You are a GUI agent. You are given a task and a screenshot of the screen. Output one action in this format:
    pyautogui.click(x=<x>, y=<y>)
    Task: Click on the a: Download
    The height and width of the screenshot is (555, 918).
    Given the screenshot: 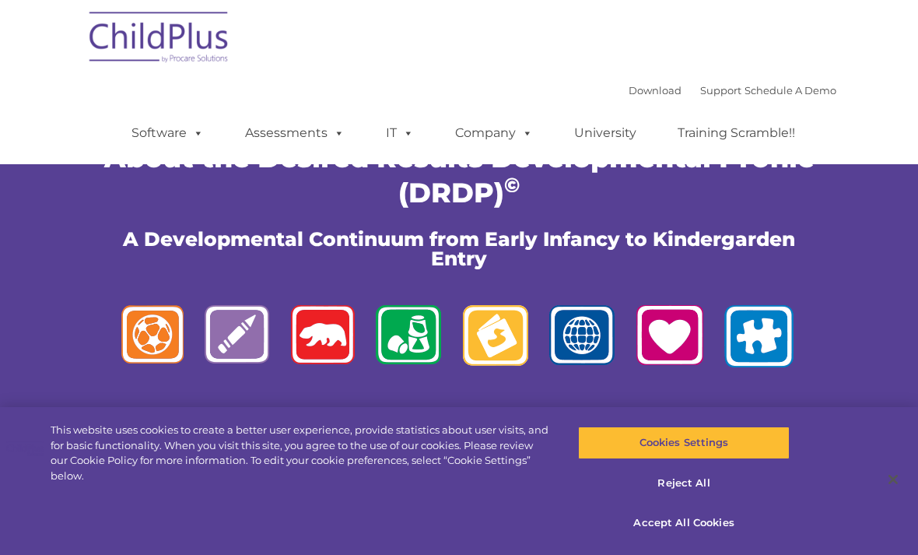 What is the action you would take?
    pyautogui.click(x=655, y=90)
    